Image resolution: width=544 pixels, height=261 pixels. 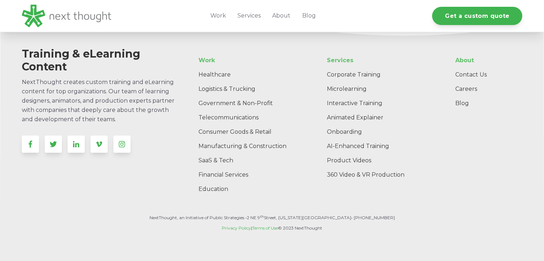 What do you see at coordinates (262, 216) in the screenshot?
I see `sup: th` at bounding box center [262, 216].